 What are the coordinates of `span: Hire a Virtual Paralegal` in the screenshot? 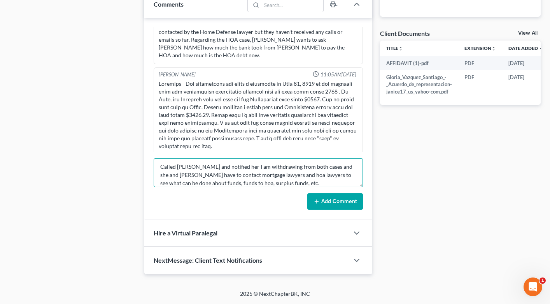 It's located at (186, 232).